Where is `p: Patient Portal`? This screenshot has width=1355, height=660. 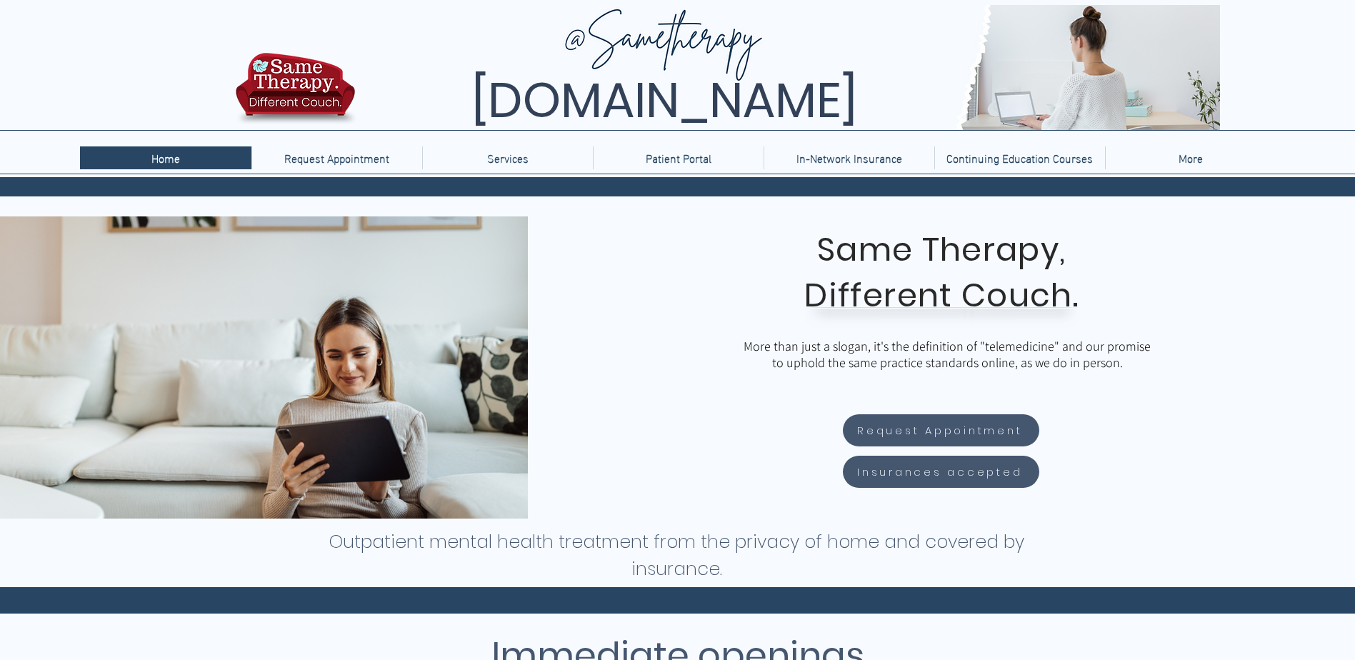
p: Patient Portal is located at coordinates (679, 158).